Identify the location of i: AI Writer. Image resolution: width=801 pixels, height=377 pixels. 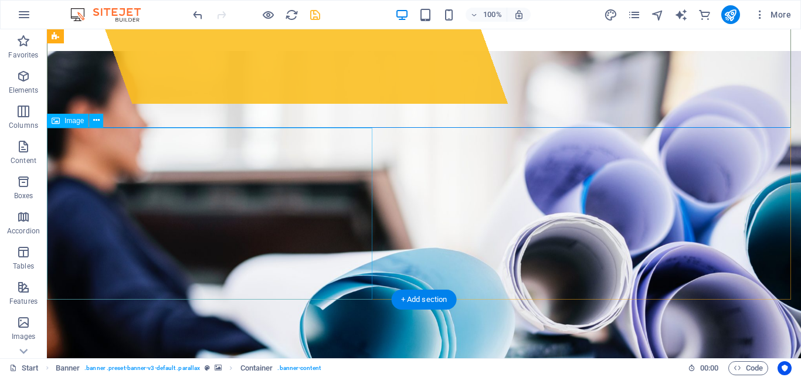
(681, 15).